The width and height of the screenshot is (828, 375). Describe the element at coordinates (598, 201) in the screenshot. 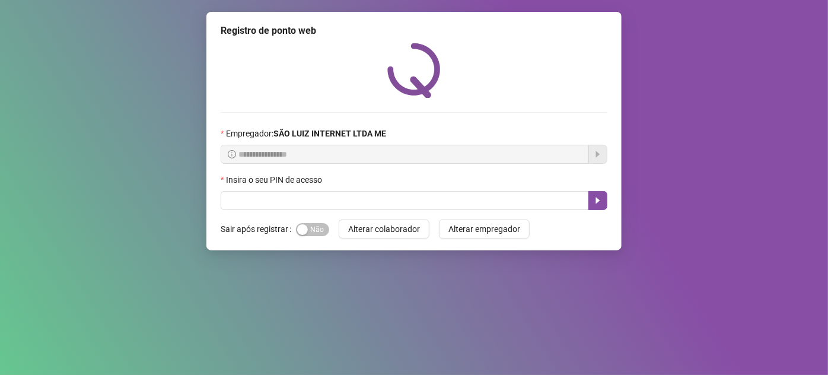

I see `span: caret-right` at that location.